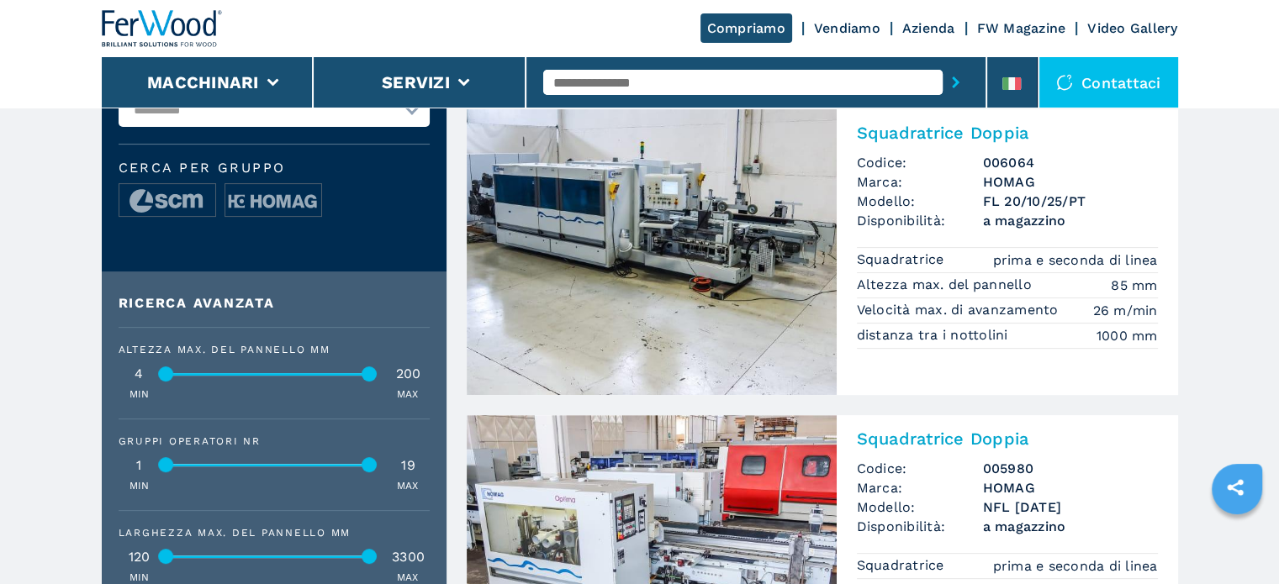 This screenshot has height=584, width=1279. Describe the element at coordinates (162, 29) in the screenshot. I see `img: Ferwood` at that location.